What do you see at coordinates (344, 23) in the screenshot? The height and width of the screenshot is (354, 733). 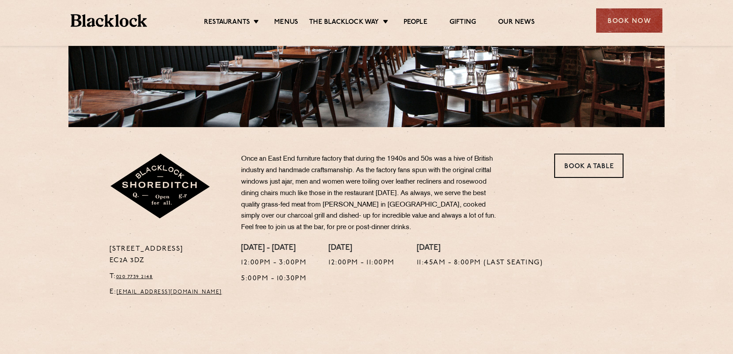 I see `a: The Blacklock Way` at bounding box center [344, 23].